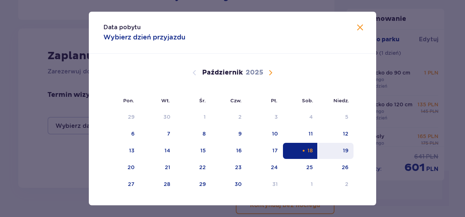  I want to click on td: 28, so click(158, 185).